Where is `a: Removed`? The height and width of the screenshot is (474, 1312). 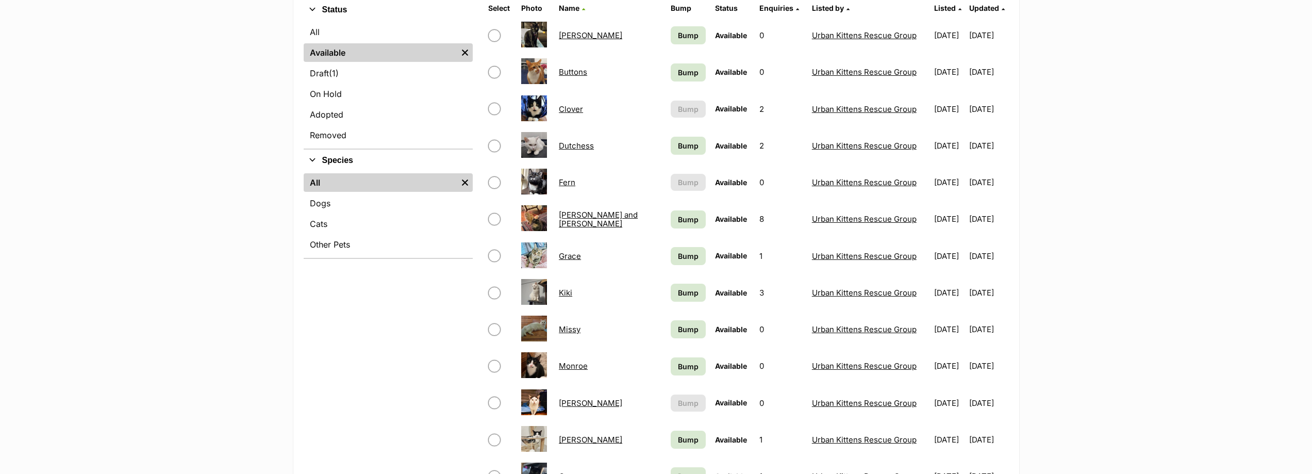
a: Removed is located at coordinates (388, 135).